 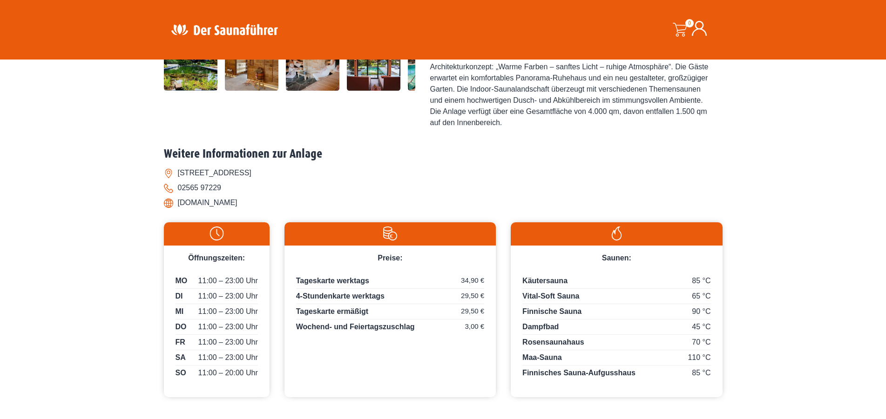 I want to click on p: Tageskarte werktags, so click(x=390, y=282).